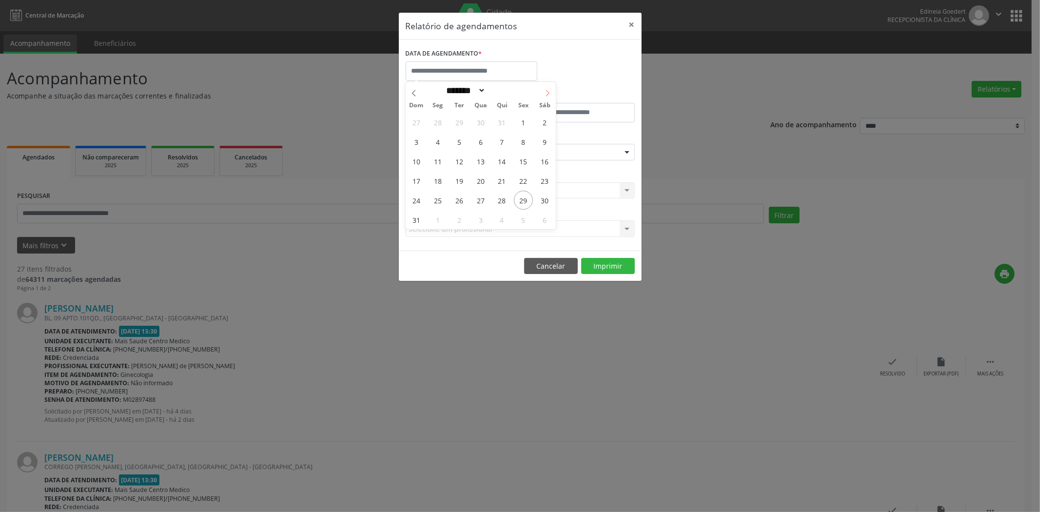 The width and height of the screenshot is (1040, 512). Describe the element at coordinates (545, 219) in the screenshot. I see `span: Setembro 6, 2025` at that location.